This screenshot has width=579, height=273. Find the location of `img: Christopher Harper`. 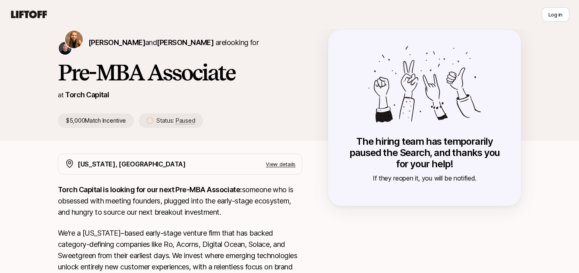

img: Christopher Harper is located at coordinates (65, 48).